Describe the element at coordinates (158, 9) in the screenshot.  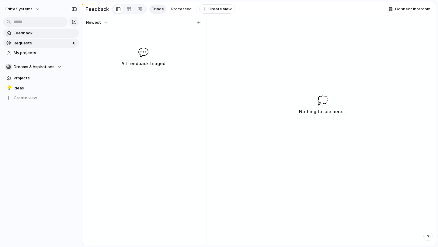
I see `a: Triage` at that location.